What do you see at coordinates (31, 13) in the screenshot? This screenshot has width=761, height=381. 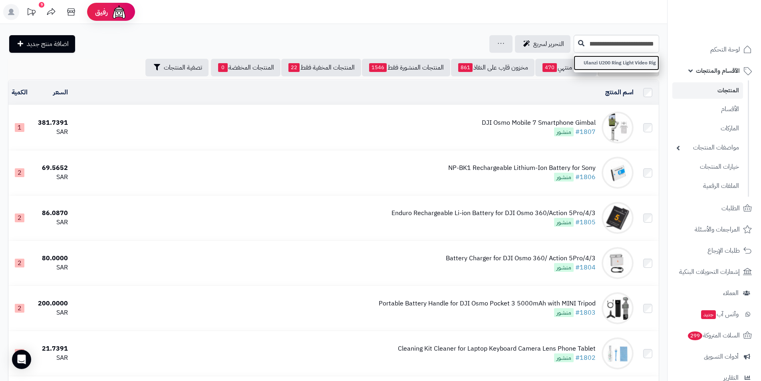 I see `a: تحديثات المنصة` at bounding box center [31, 13].